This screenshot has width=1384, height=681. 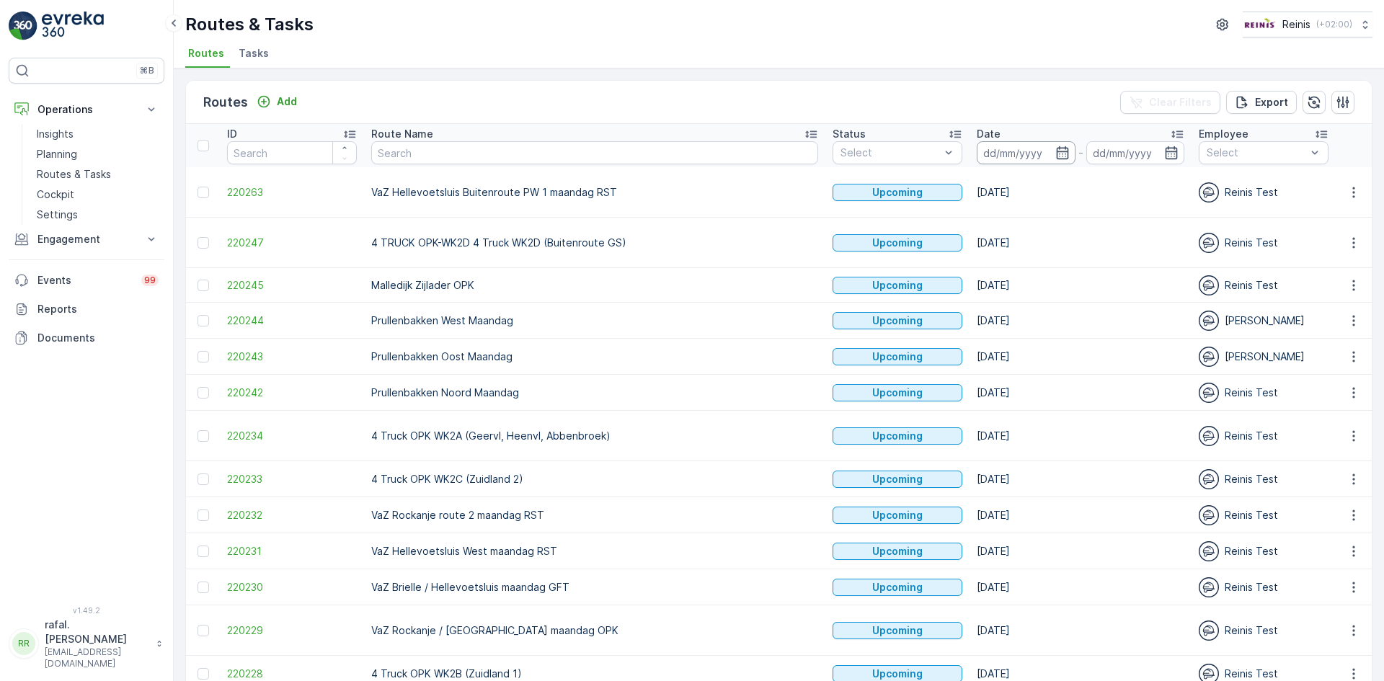 What do you see at coordinates (98, 338) in the screenshot?
I see `p: Documents` at bounding box center [98, 338].